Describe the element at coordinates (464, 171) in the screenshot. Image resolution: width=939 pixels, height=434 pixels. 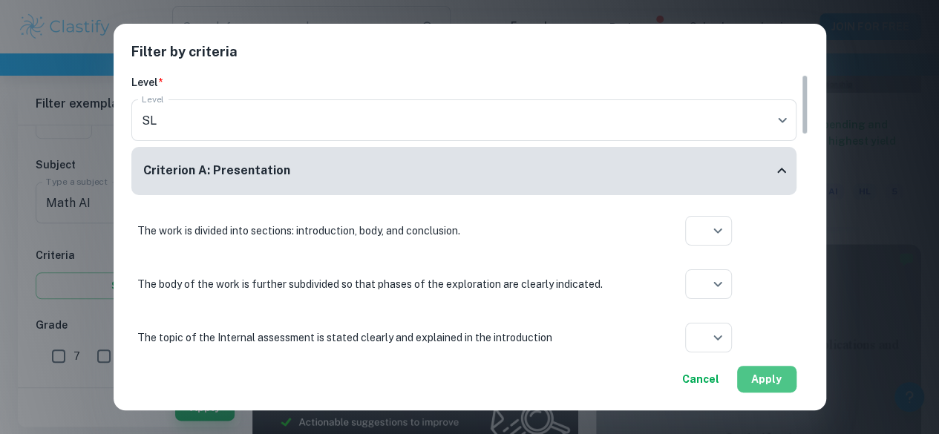
I see `div: Criterion A: Presentation` at that location.